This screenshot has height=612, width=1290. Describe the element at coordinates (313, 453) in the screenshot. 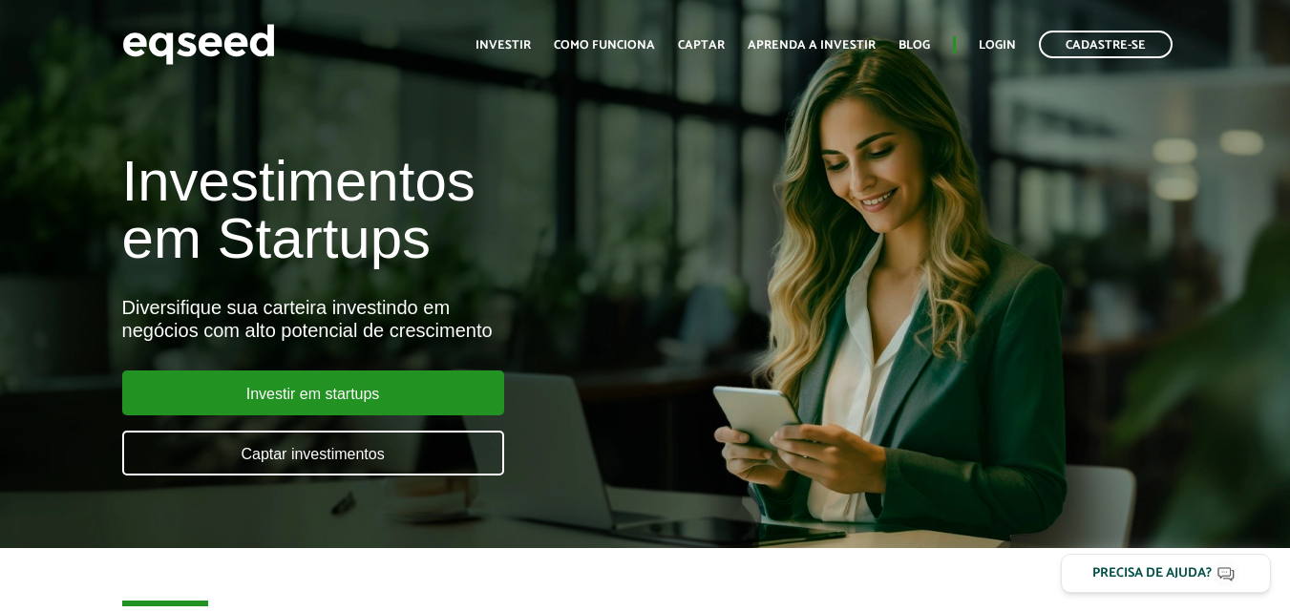

I see `a: Captar investimentos` at that location.